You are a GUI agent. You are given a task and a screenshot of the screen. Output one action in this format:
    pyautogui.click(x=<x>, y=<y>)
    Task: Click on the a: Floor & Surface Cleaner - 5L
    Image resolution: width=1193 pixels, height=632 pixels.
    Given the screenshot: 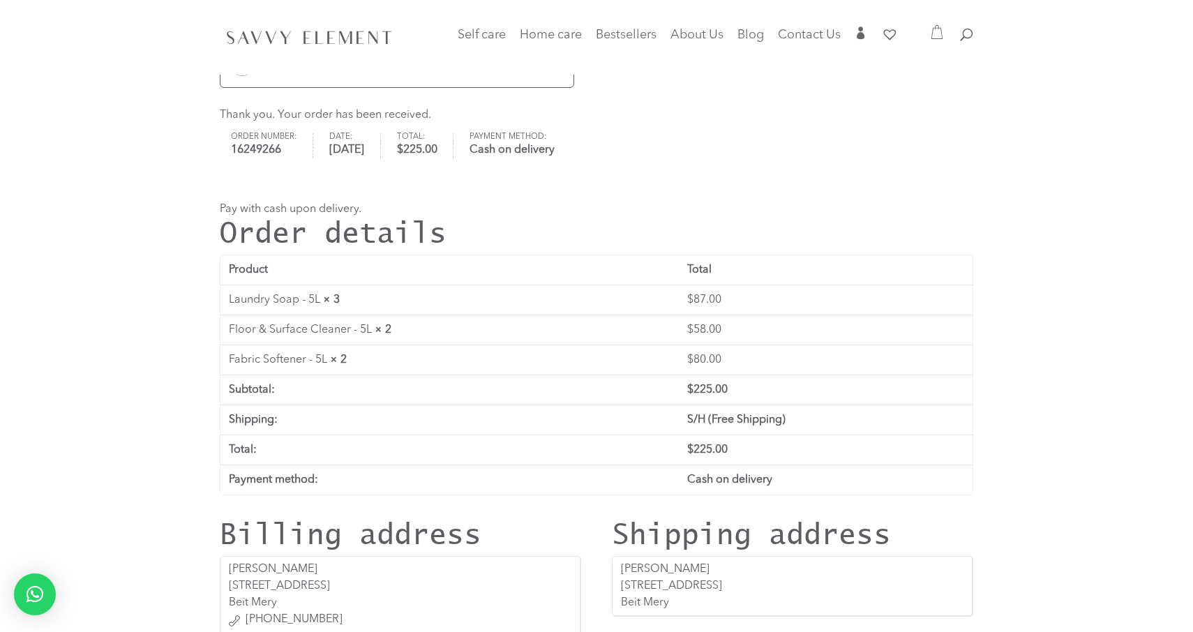 What is the action you would take?
    pyautogui.click(x=300, y=330)
    